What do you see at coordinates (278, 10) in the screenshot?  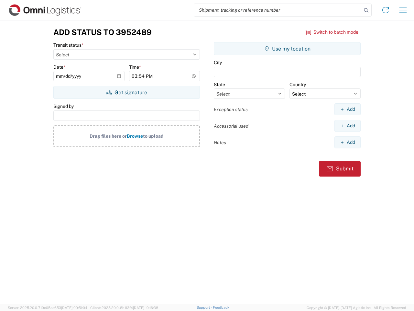 I see `input: Shipment, tracking or reference number` at bounding box center [278, 10].